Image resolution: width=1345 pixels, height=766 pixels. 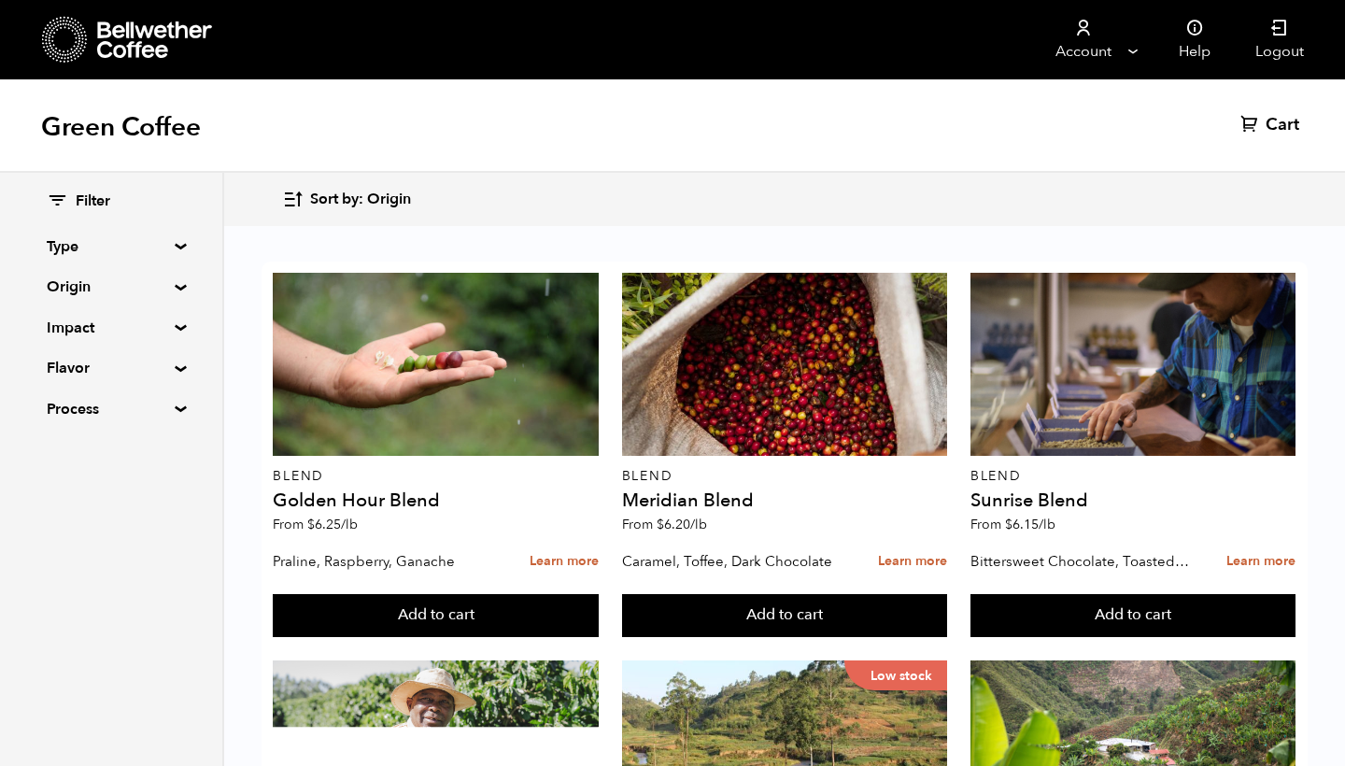 What do you see at coordinates (360, 200) in the screenshot?
I see `span: Sort by: Origin` at bounding box center [360, 200].